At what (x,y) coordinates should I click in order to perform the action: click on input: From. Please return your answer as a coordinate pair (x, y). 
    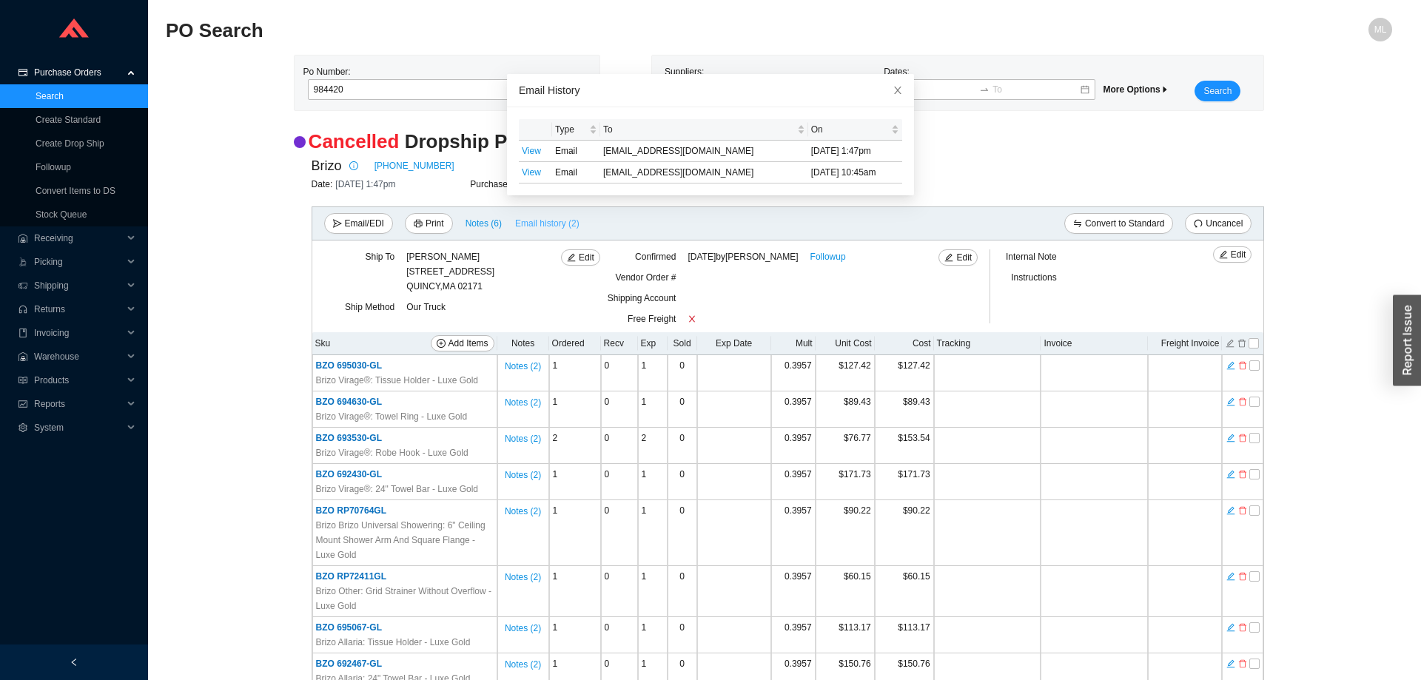
    Looking at the image, I should click on (933, 90).